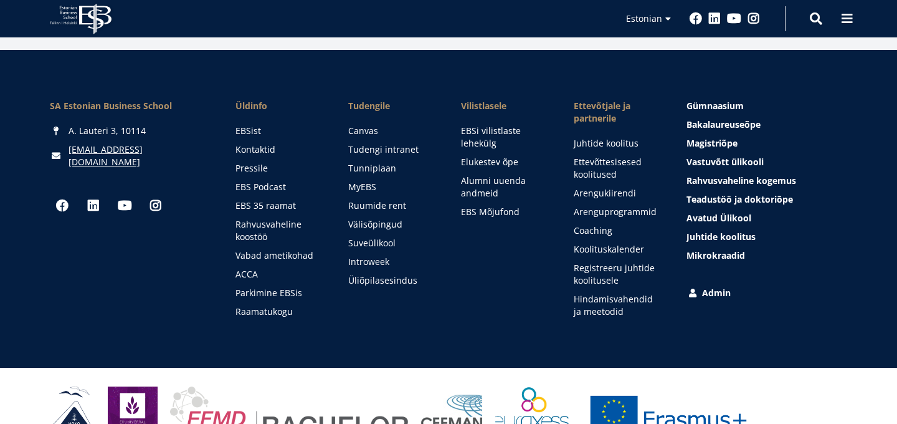 This screenshot has width=897, height=424. Describe the element at coordinates (617, 168) in the screenshot. I see `a: Ettevõttesisesed koolitused` at that location.